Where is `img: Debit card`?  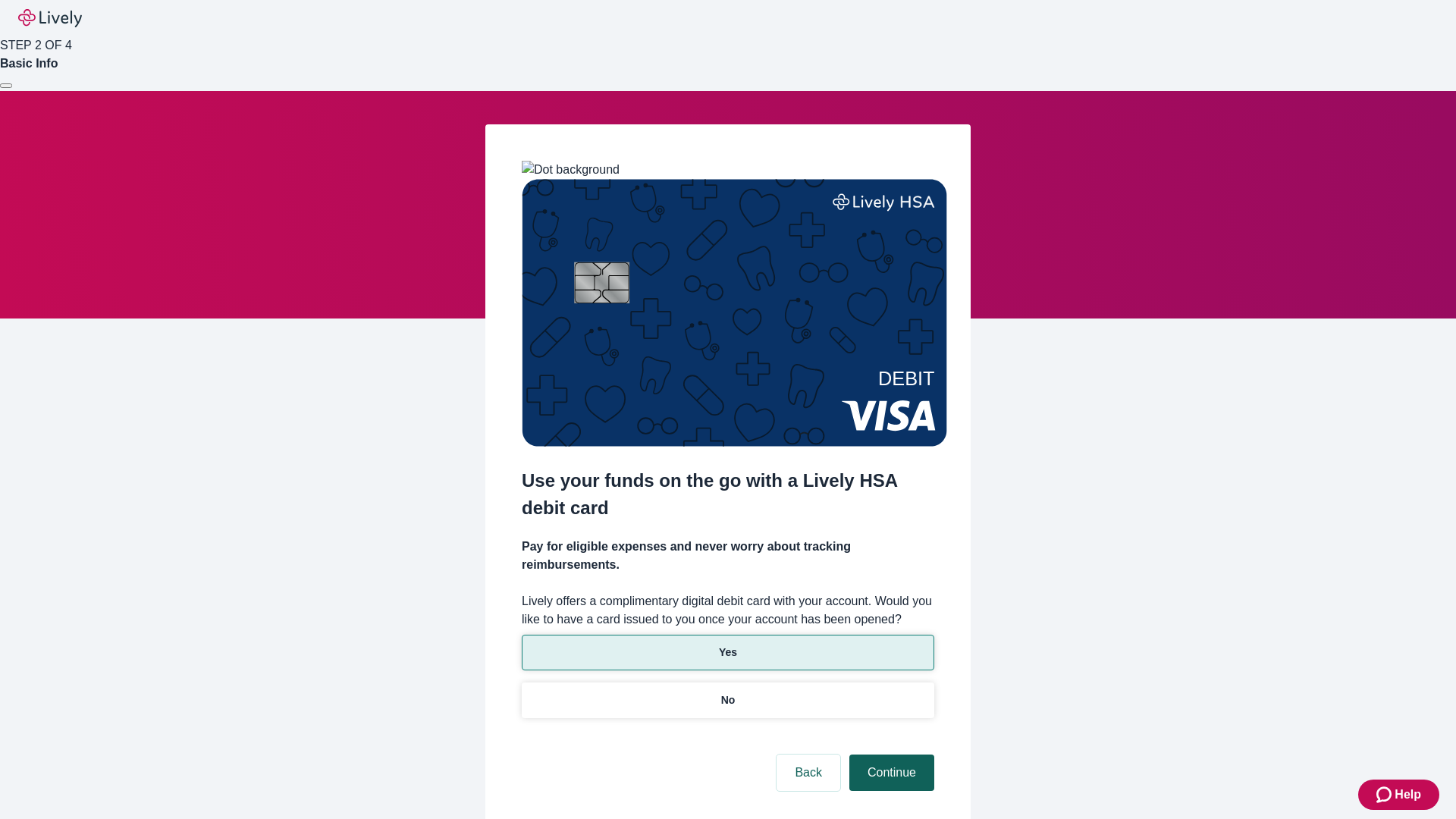 img: Debit card is located at coordinates (735, 312).